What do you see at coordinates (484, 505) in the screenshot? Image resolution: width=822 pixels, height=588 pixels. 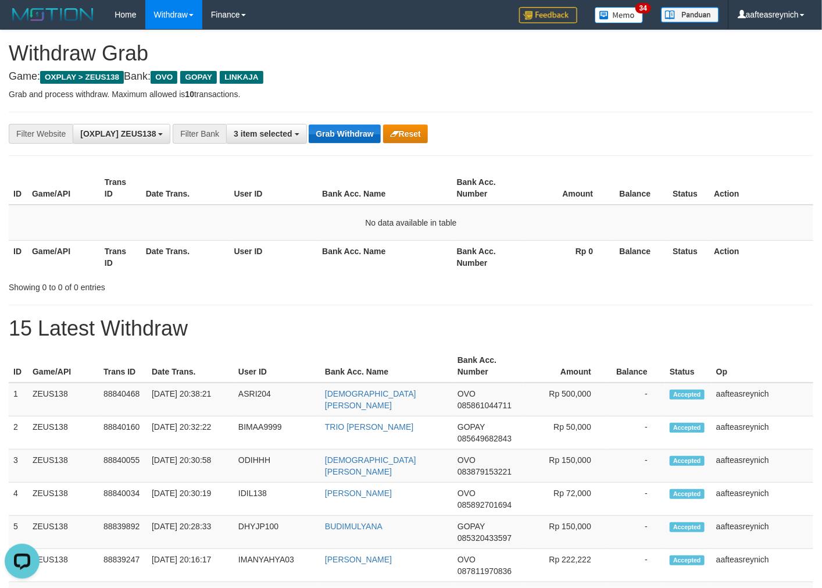 I see `span: Copy 085892701694 to clipboard` at bounding box center [484, 505].